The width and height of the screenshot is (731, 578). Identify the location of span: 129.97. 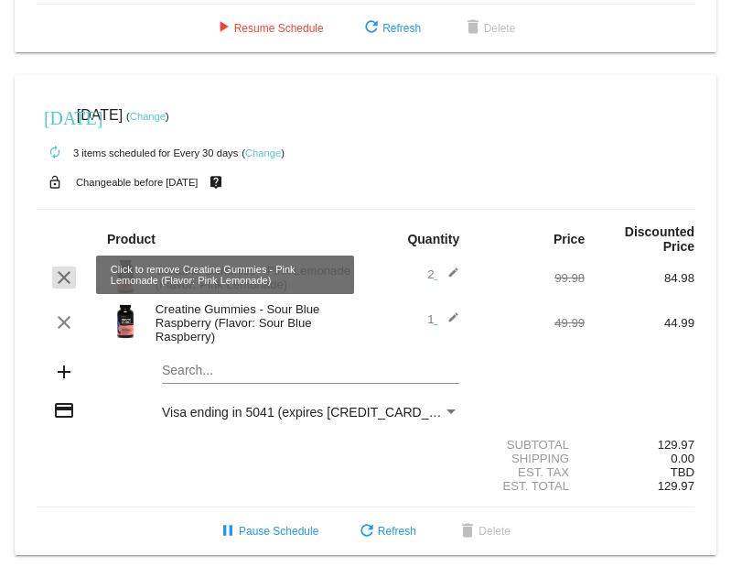
(677, 485).